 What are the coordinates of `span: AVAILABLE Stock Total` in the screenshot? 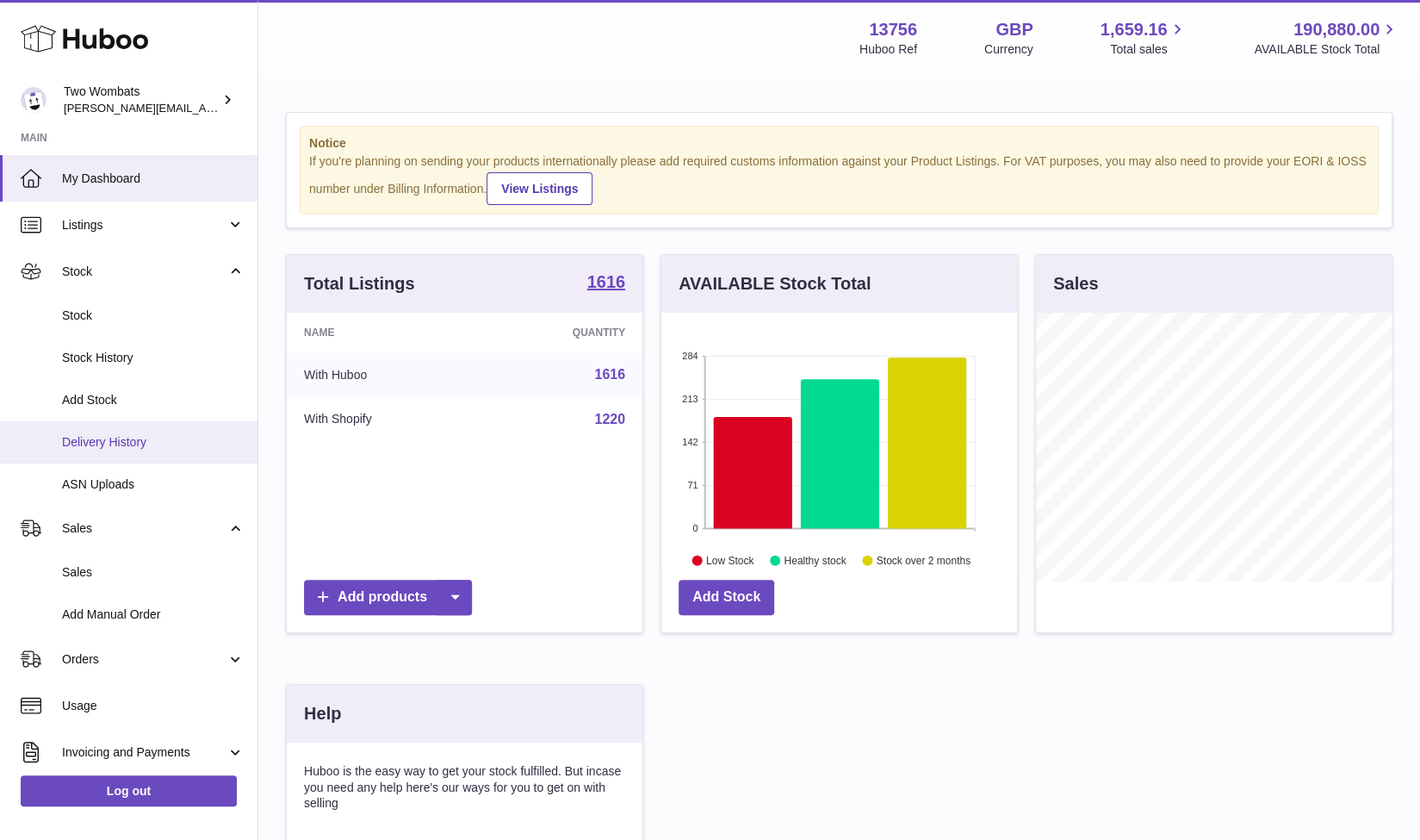 It's located at (1327, 49).